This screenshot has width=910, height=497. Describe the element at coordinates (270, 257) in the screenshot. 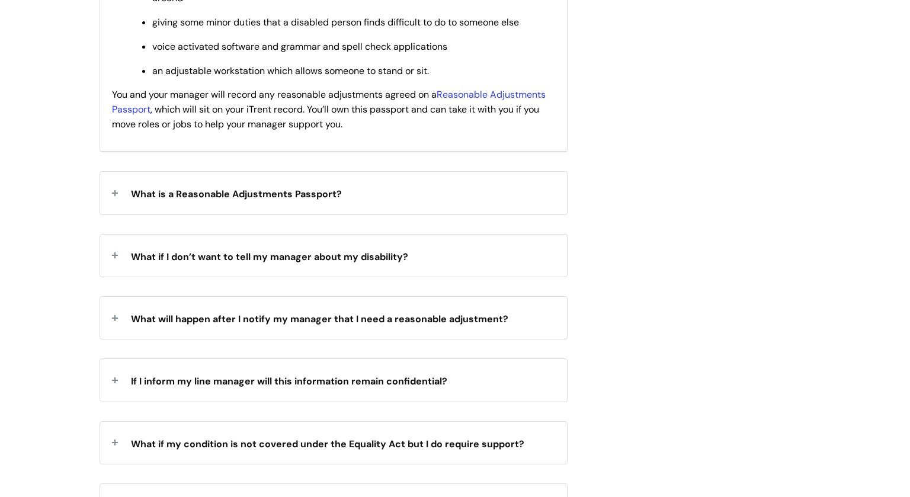

I see `span: What if I don’t want to tell my manager about my disability?` at that location.